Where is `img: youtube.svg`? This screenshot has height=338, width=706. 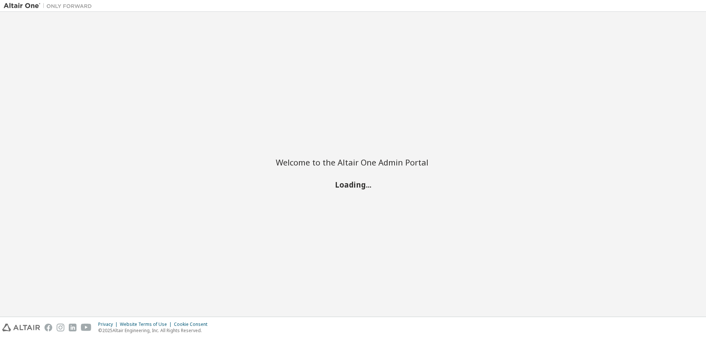
img: youtube.svg is located at coordinates (86, 327).